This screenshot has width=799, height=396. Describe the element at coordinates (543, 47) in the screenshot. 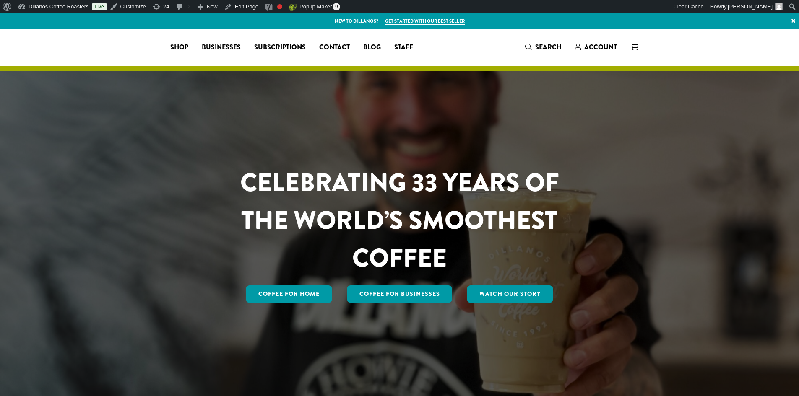

I see `a: Search` at that location.